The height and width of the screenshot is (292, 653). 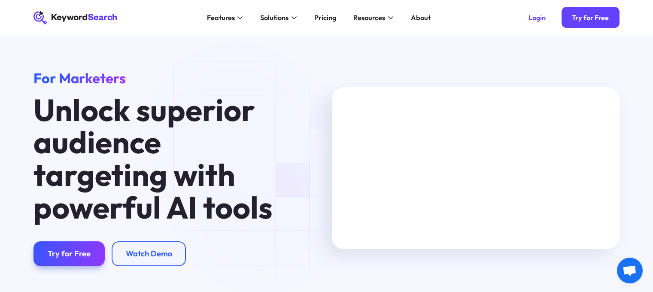 I want to click on a: Open chat, so click(x=630, y=271).